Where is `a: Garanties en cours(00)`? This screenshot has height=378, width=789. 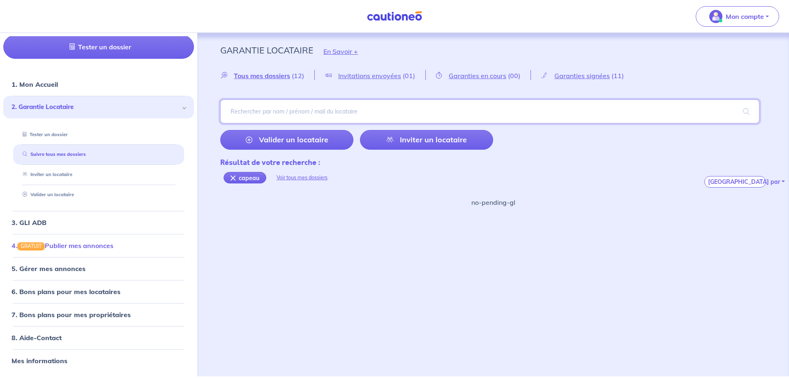
a: Garanties en cours(00) is located at coordinates (478, 75).